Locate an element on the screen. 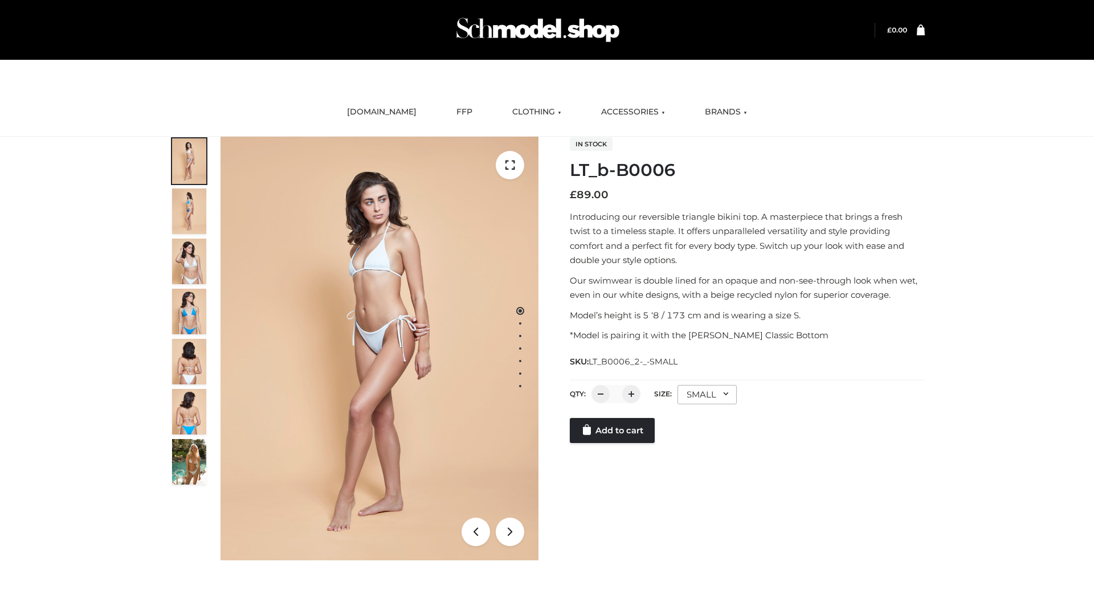 Image resolution: width=1094 pixels, height=615 pixels. a: BRANDS is located at coordinates (726, 112).